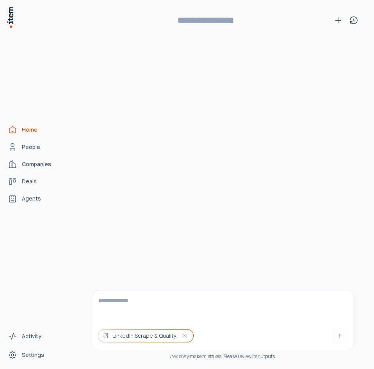 This screenshot has height=369, width=374. What do you see at coordinates (34, 164) in the screenshot?
I see `a: Companies` at bounding box center [34, 164].